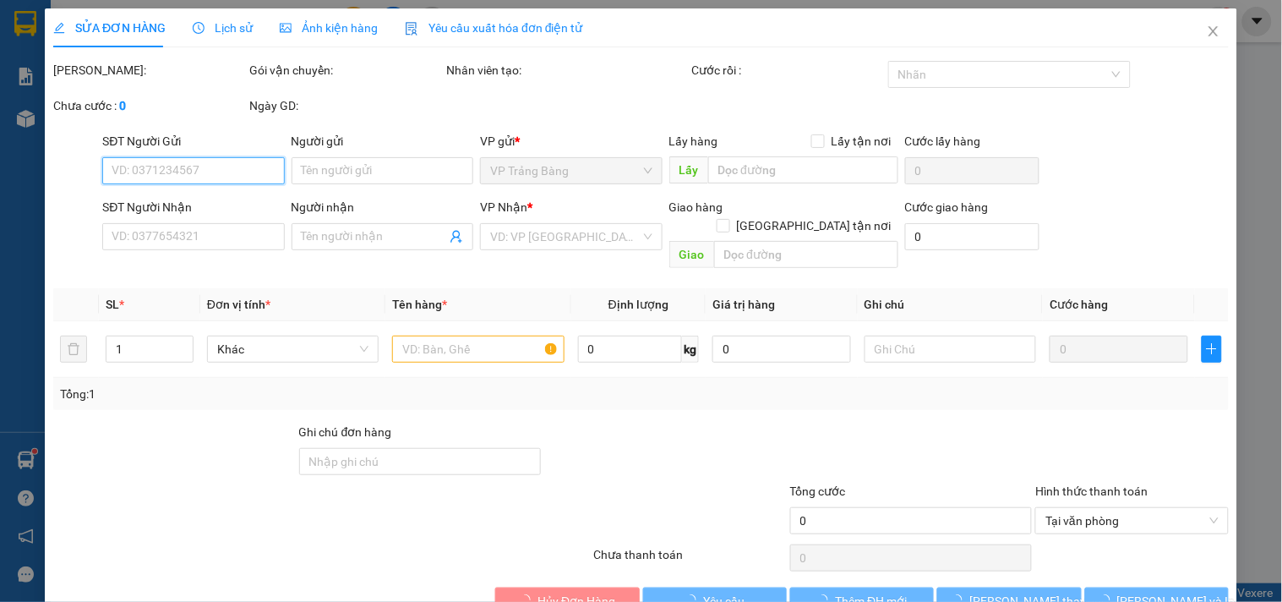  I want to click on div: Nhân viên tạo:, so click(567, 70).